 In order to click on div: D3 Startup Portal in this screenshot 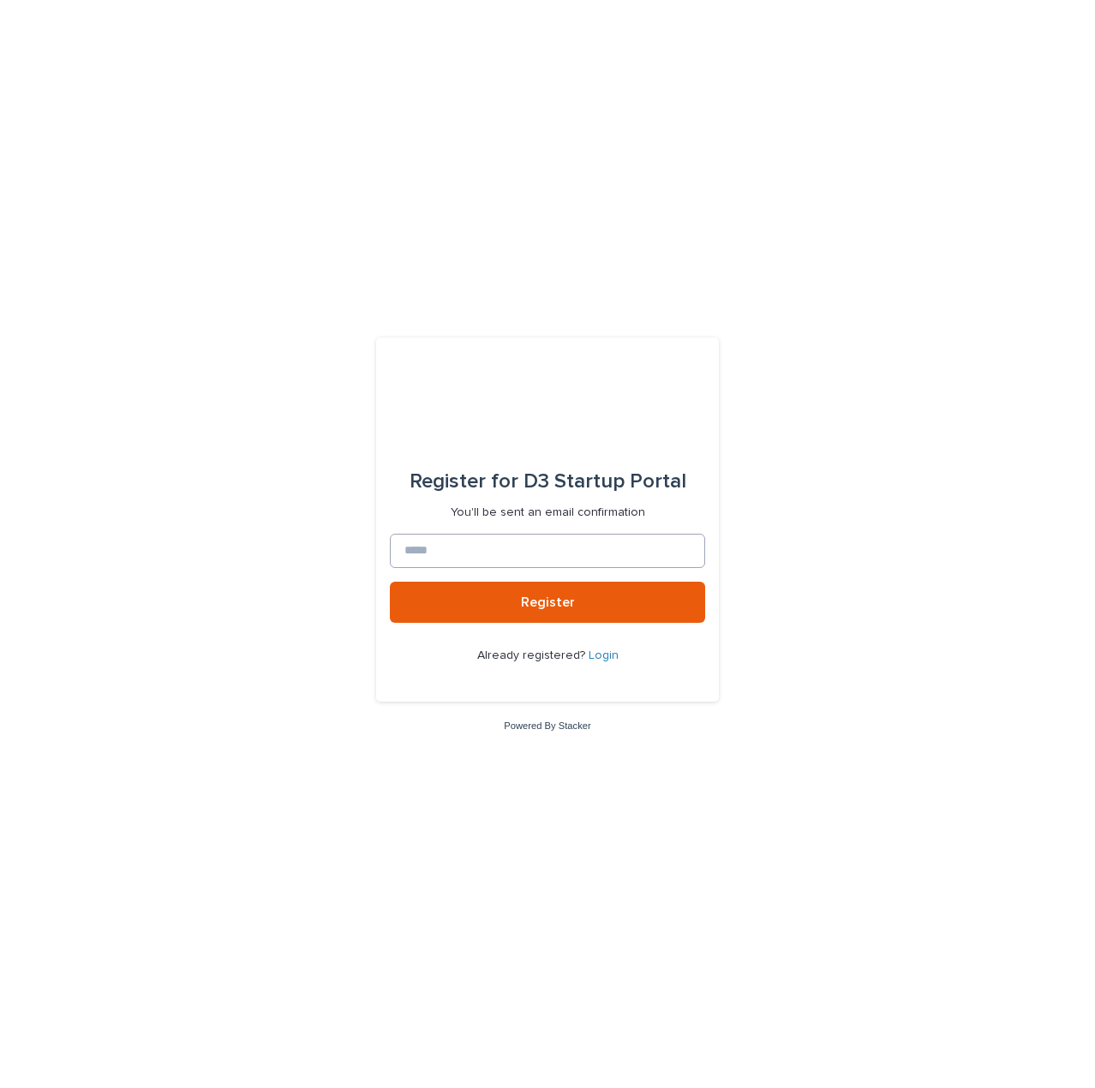, I will do `click(547, 482)`.